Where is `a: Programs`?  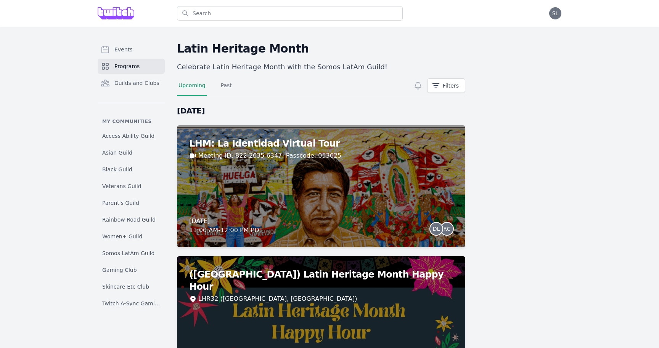
a: Programs is located at coordinates (131, 66).